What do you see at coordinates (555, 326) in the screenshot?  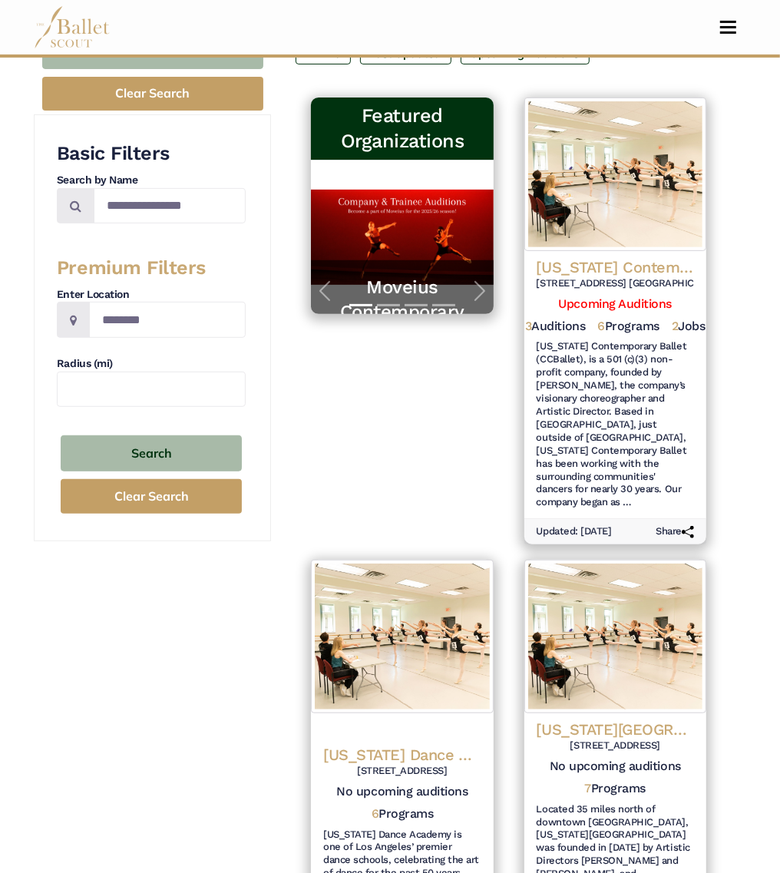 I see `h5: Auditions` at bounding box center [555, 326].